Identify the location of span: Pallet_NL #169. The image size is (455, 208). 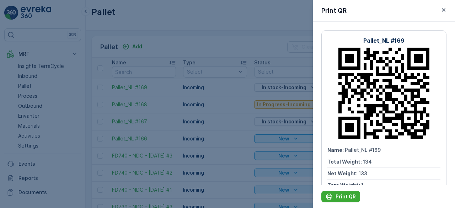
(363, 150).